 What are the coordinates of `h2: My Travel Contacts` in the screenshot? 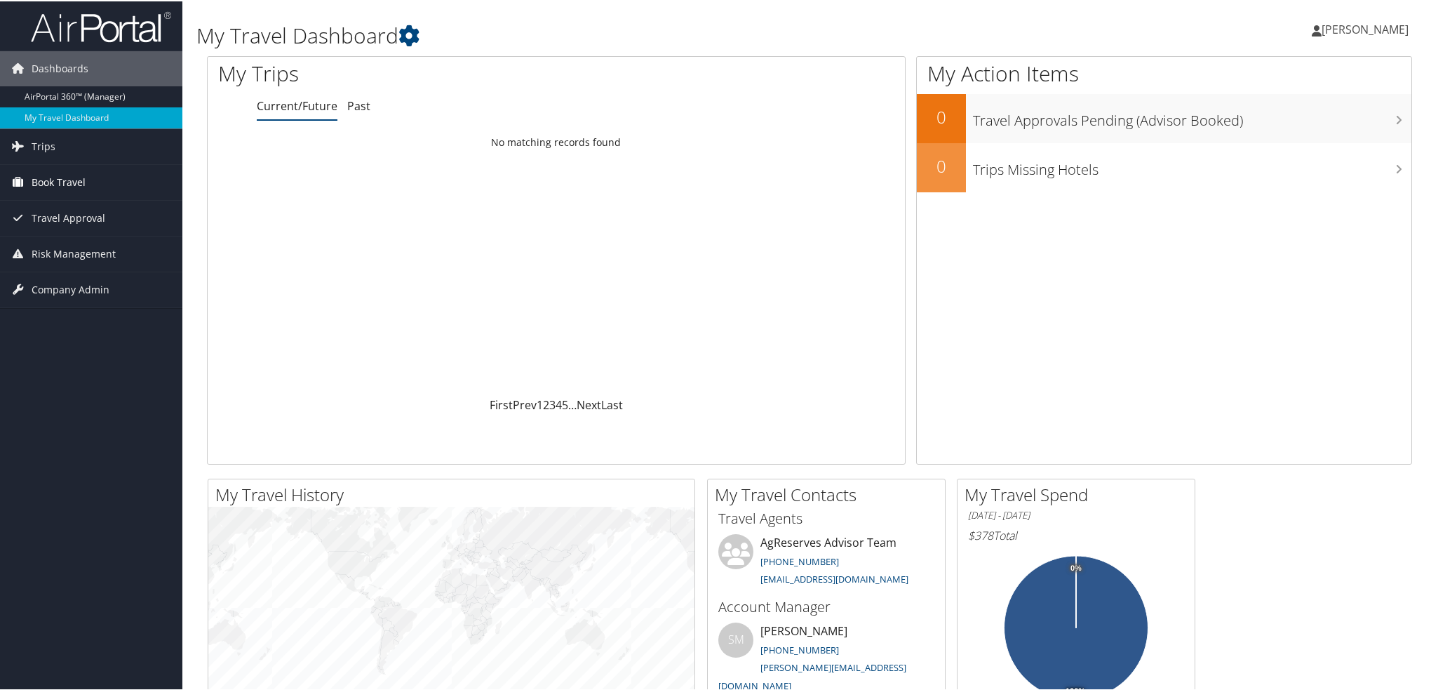 It's located at (830, 493).